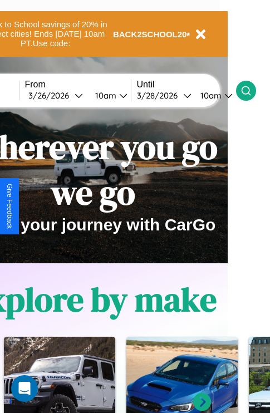 Image resolution: width=270 pixels, height=413 pixels. What do you see at coordinates (51, 95) in the screenshot?
I see `div: 3 / 26 / 2026` at bounding box center [51, 95].